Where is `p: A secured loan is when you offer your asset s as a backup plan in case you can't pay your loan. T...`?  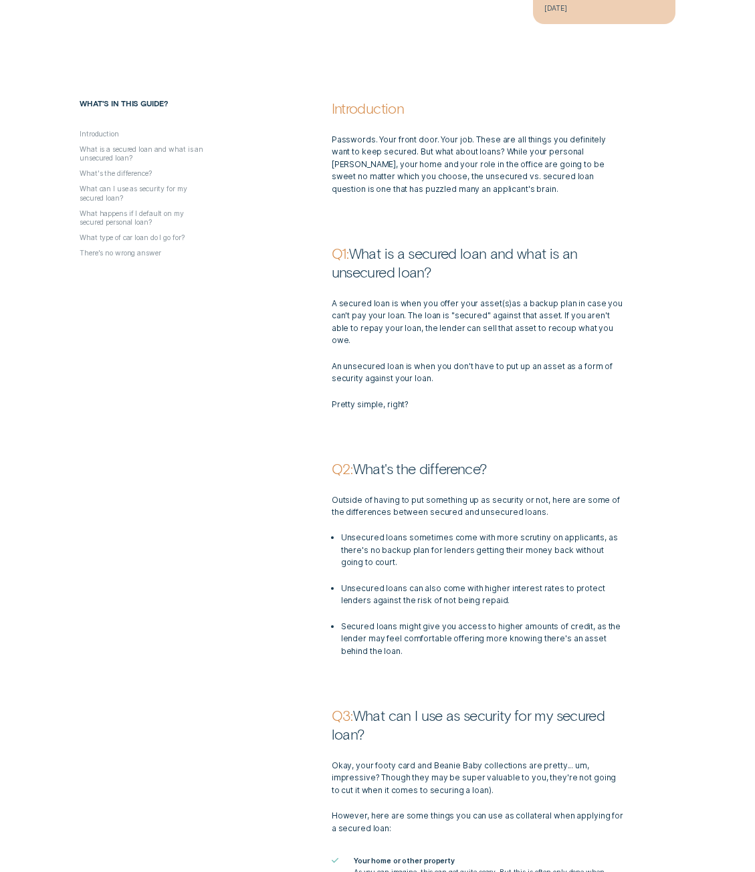 p: A secured loan is when you offer your asset s as a backup plan in case you can't pay your loan. T... is located at coordinates (478, 322).